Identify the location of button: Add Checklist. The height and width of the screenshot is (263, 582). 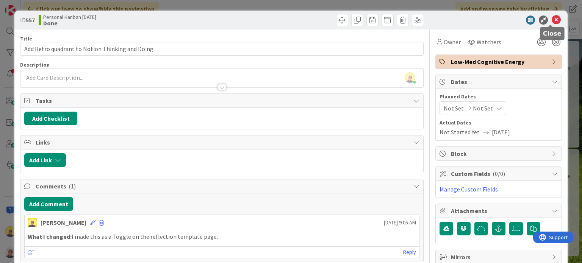
(51, 119).